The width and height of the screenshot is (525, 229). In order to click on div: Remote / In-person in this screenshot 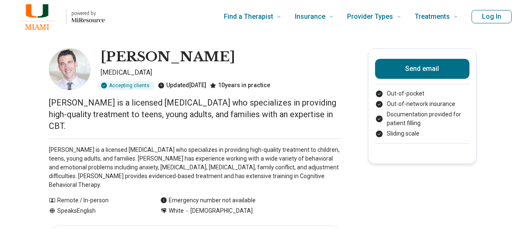, I will do `click(96, 201)`.